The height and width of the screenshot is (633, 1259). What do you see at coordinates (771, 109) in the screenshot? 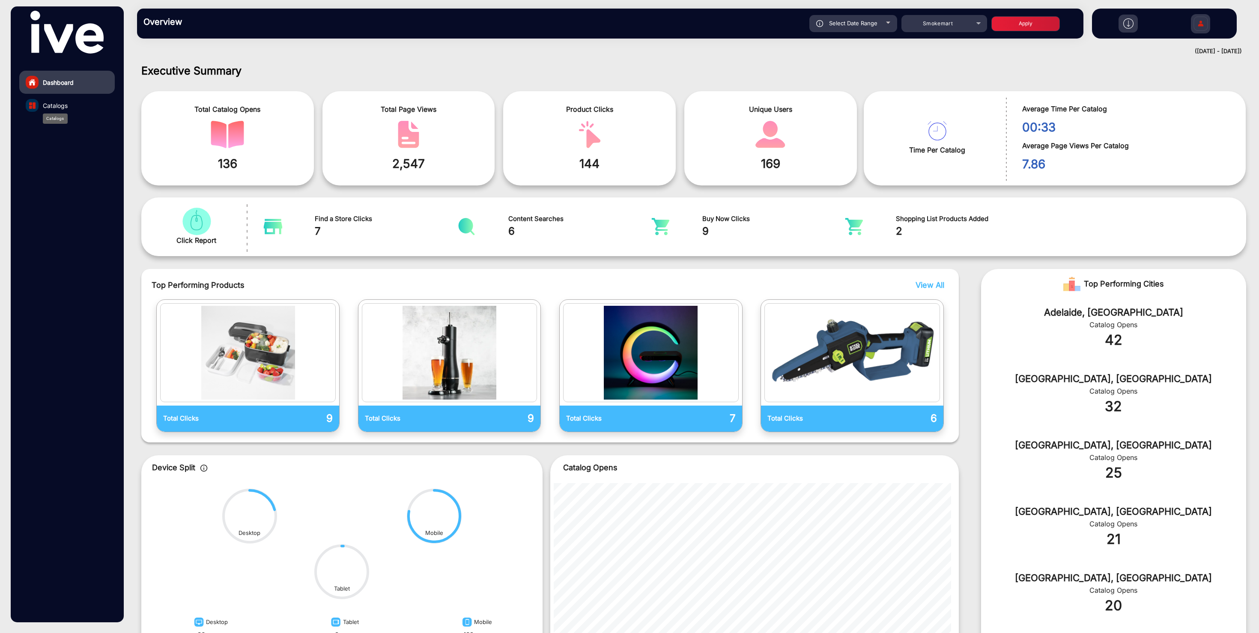
I see `span: Unique Users` at bounding box center [771, 109].